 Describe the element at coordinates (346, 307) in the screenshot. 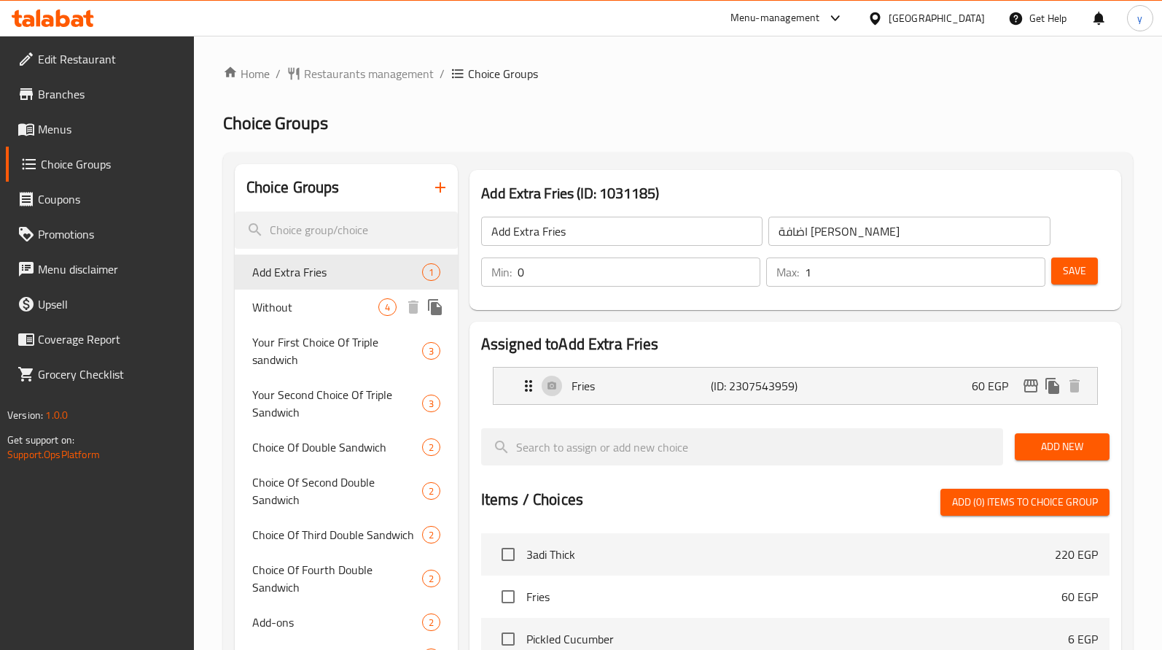

I see `div: Without4deleteduplicate` at that location.